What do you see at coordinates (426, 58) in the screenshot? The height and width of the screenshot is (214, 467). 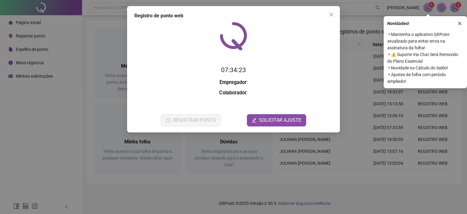 I see `span: ⚬ ⚠️ Suporte Via Chat Será Removido do Plano Essencial` at bounding box center [426, 58].